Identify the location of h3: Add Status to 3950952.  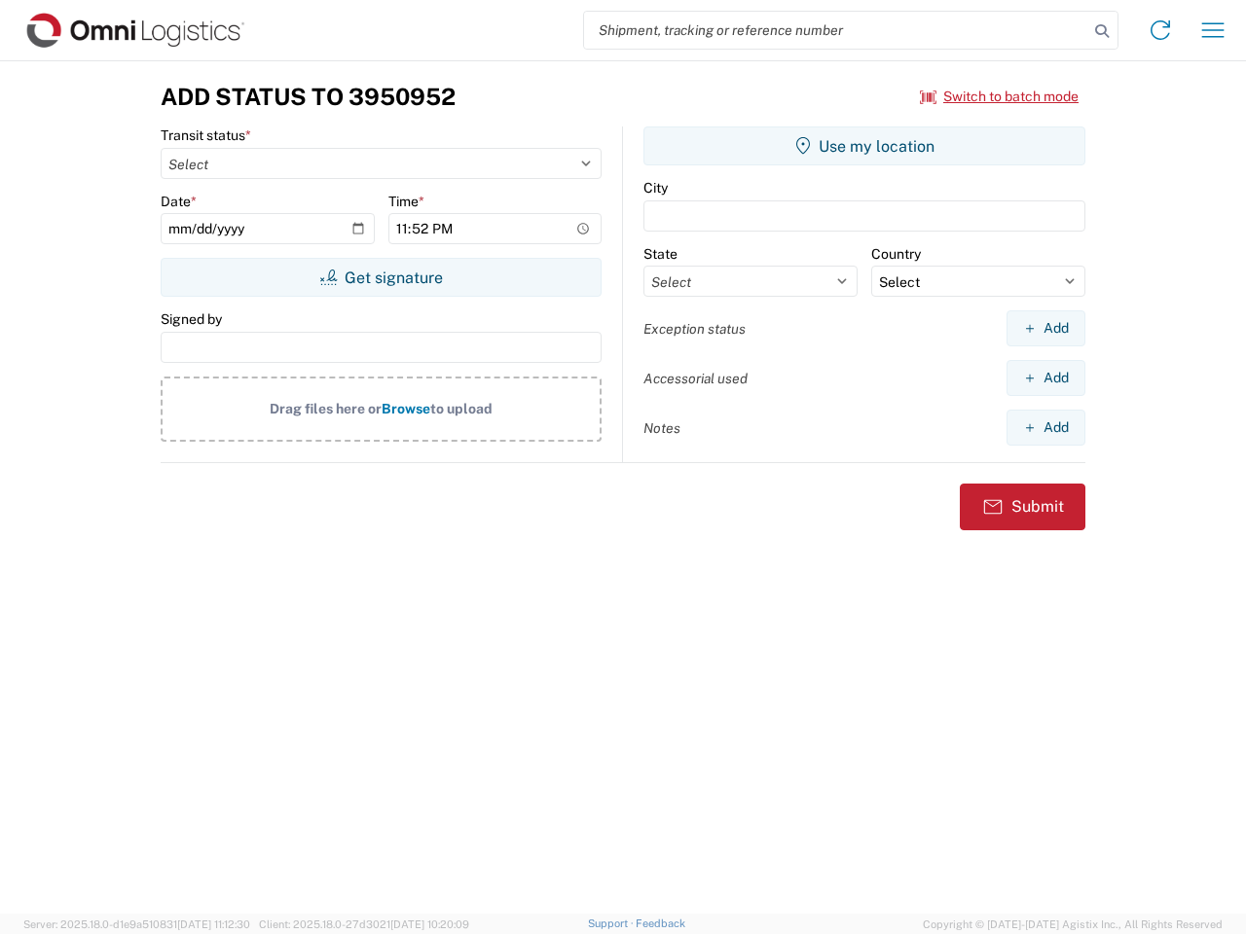
(308, 96).